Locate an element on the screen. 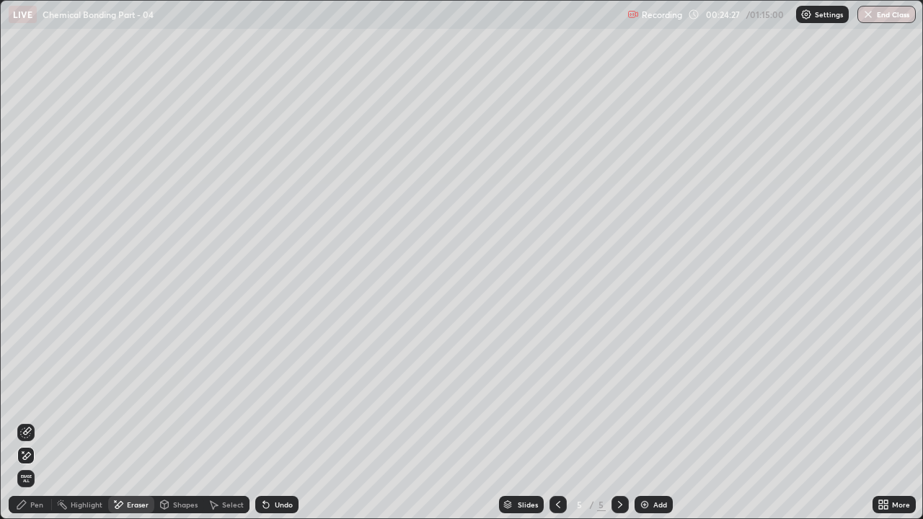 This screenshot has height=519, width=923. div: Pen is located at coordinates (37, 505).